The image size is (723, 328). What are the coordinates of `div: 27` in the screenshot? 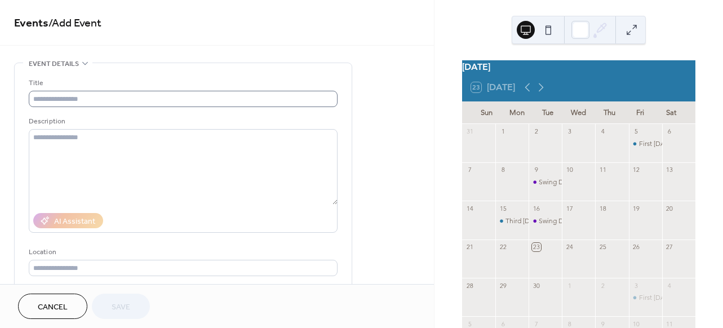 It's located at (669, 247).